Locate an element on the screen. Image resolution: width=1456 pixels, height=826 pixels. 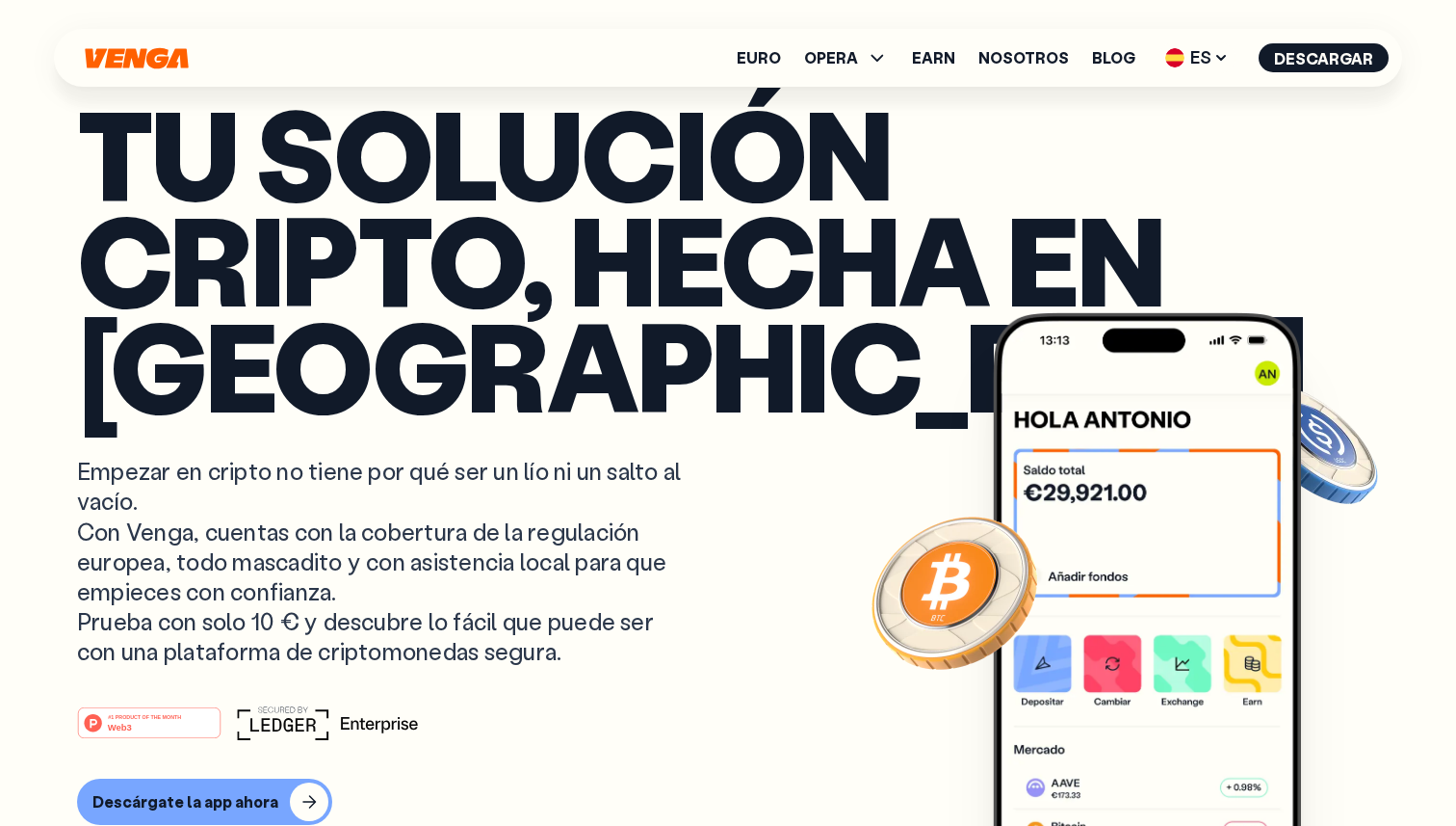
img: Bitcoin is located at coordinates (954, 592).